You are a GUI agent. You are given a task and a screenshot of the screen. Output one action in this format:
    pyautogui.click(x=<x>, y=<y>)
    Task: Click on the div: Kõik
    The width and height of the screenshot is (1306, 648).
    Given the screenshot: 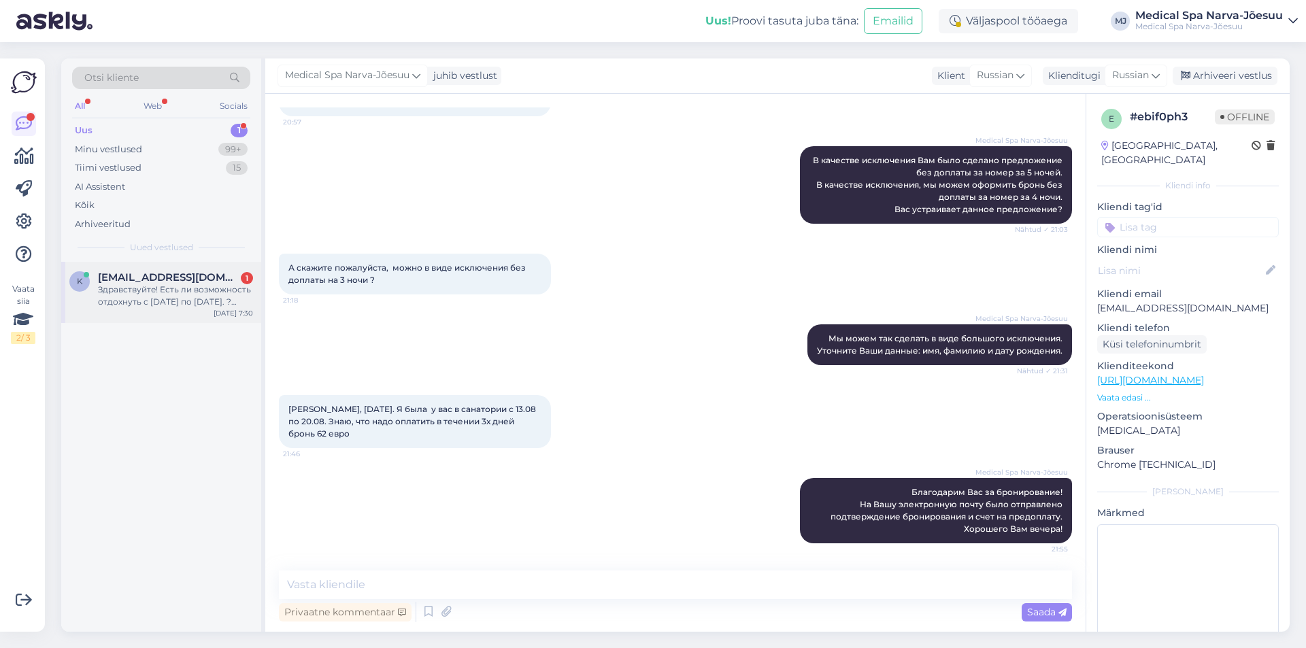 What is the action you would take?
    pyautogui.click(x=84, y=205)
    